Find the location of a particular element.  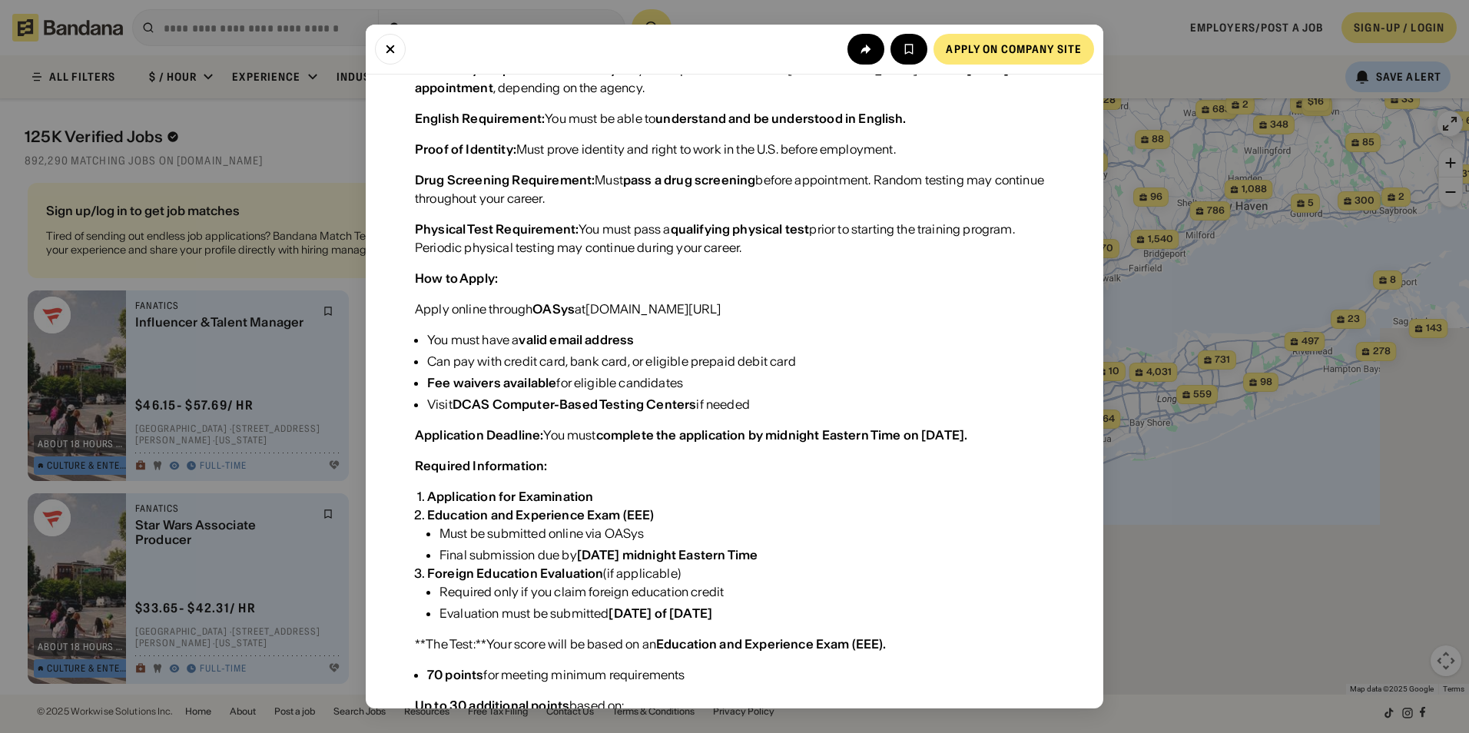

div: for meeting minimum requirements is located at coordinates (556, 674).